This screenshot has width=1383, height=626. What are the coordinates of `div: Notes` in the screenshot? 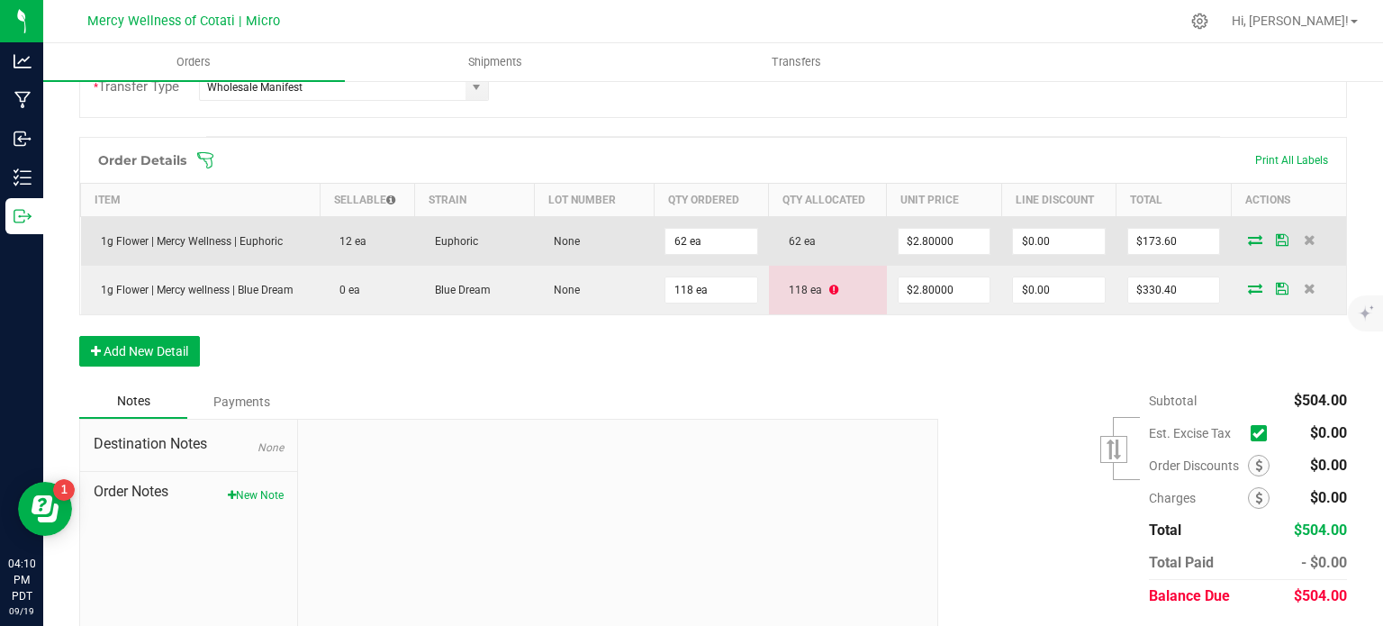 It's located at (133, 401).